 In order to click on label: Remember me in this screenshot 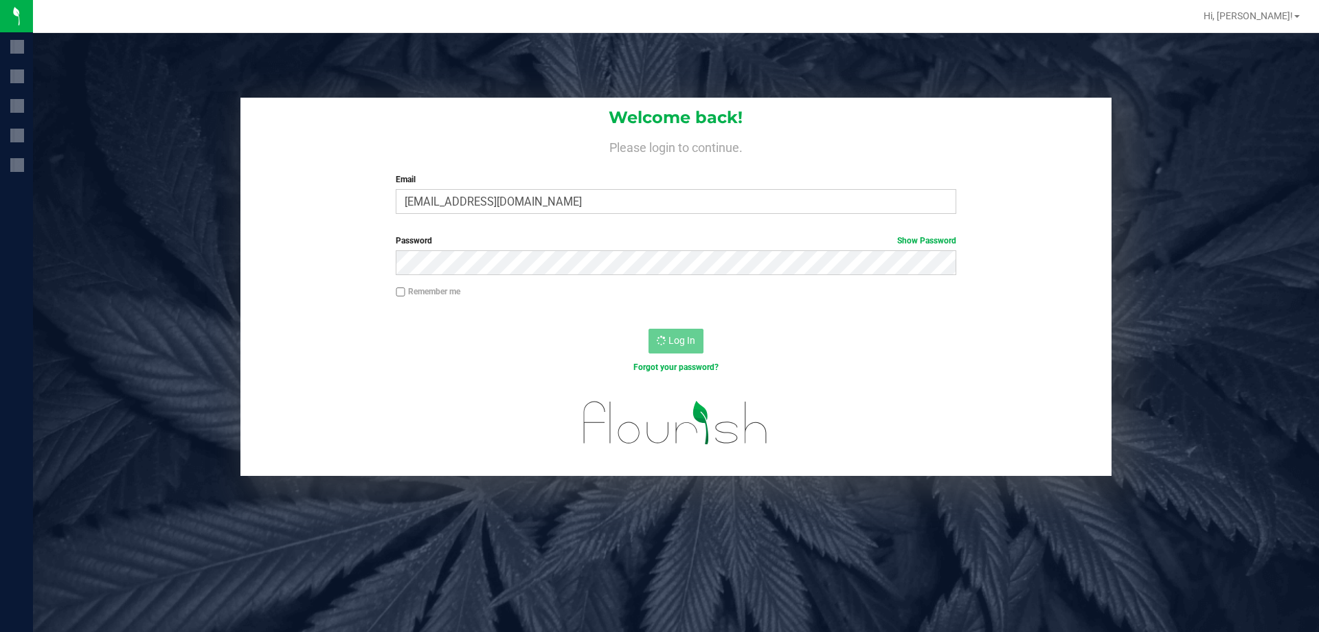, I will do `click(428, 291)`.